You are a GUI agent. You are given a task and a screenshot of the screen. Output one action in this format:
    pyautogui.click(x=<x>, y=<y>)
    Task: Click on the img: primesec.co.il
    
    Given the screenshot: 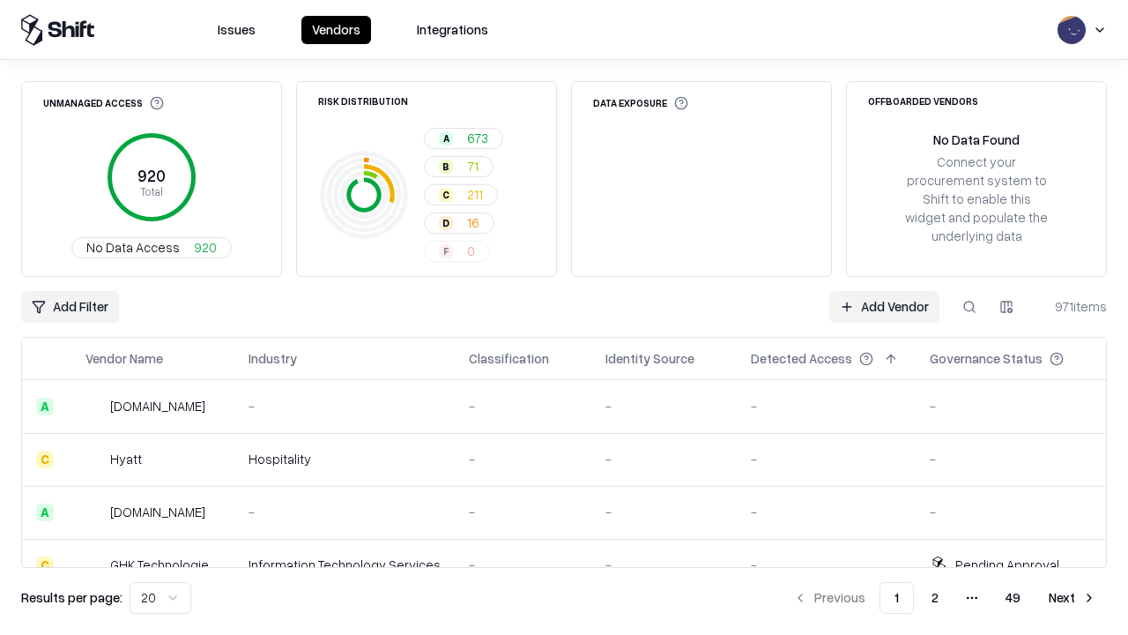 What is the action you would take?
    pyautogui.click(x=94, y=512)
    